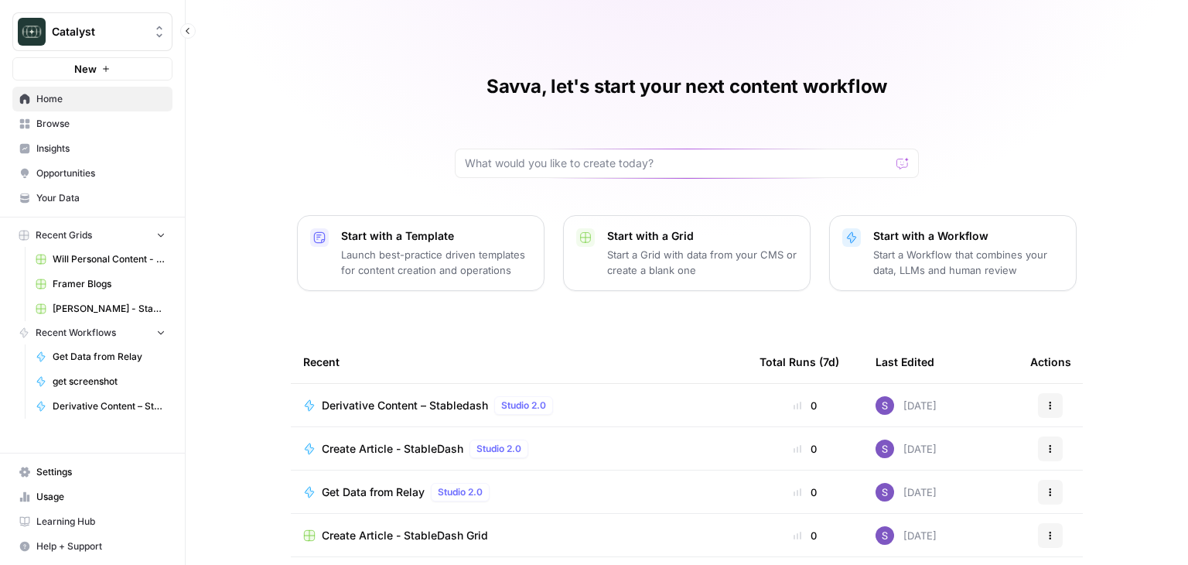 Image resolution: width=1188 pixels, height=565 pixels. What do you see at coordinates (687, 87) in the screenshot?
I see `h1: Savva, let's start your next content workflow` at bounding box center [687, 87].